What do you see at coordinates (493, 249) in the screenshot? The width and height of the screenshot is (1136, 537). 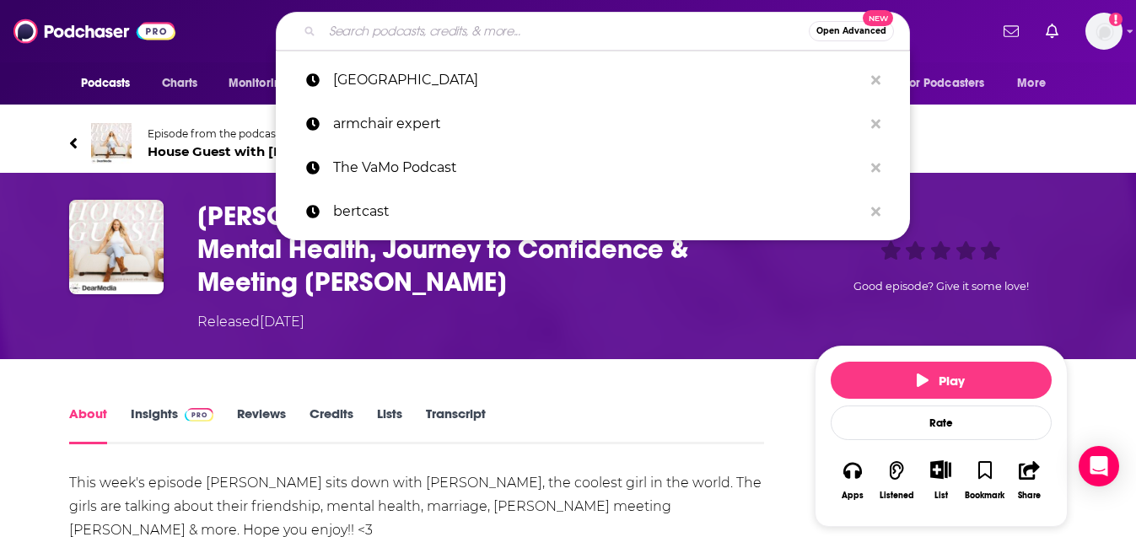 I see `h1: Briley King the Coolest Girl in the World | Mental Health, Journey to Confidence & Meeting Marcus...` at bounding box center [493, 249].